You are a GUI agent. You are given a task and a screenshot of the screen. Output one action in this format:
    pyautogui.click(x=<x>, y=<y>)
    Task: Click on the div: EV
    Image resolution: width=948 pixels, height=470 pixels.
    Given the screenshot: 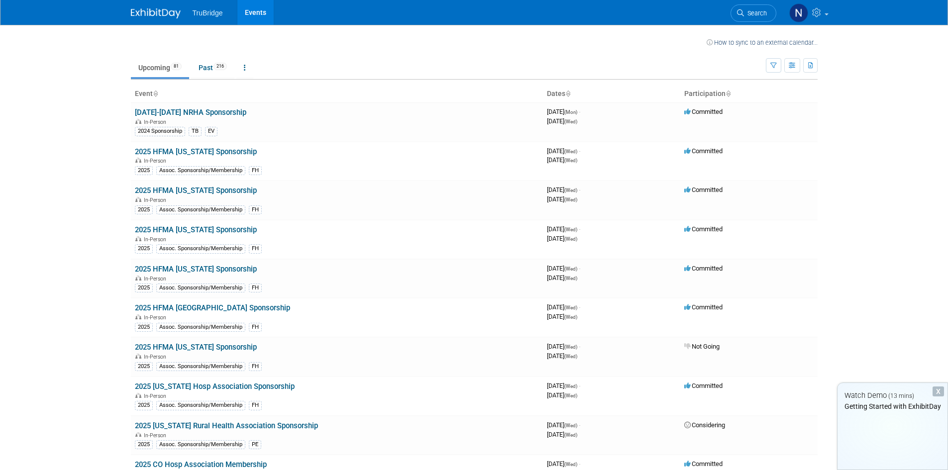 What is the action you would take?
    pyautogui.click(x=211, y=131)
    